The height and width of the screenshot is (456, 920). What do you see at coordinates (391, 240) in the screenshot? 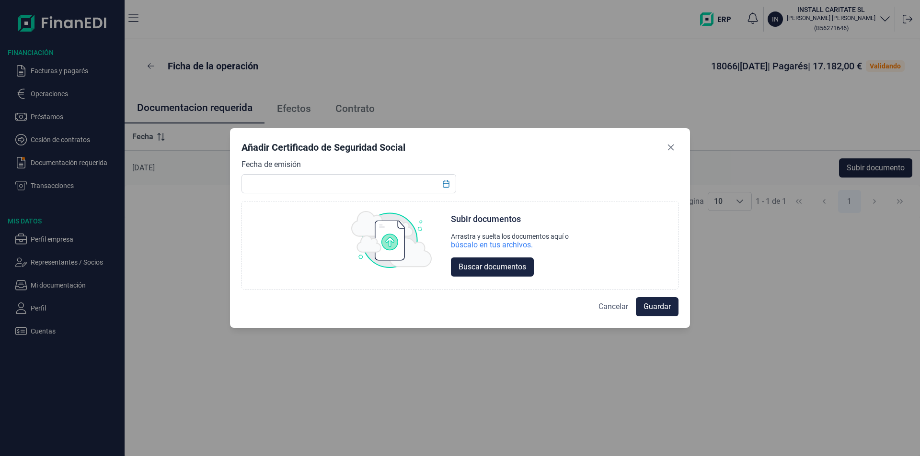
I see `img: upload img` at bounding box center [391, 240].